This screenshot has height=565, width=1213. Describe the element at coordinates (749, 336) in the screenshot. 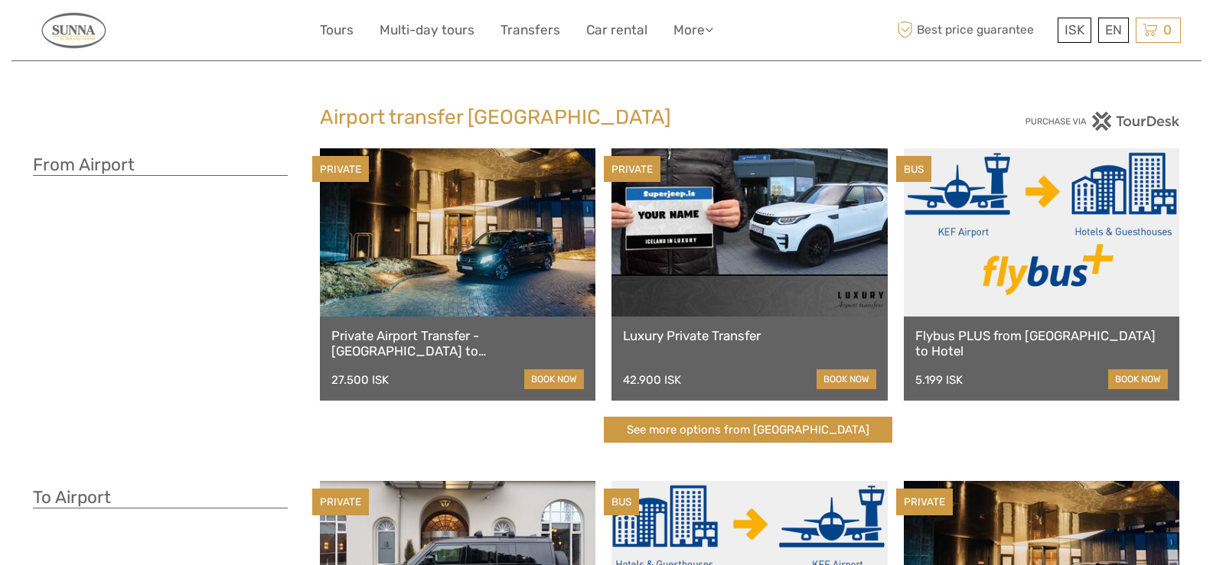

I see `a: Luxury Private Transfer` at that location.